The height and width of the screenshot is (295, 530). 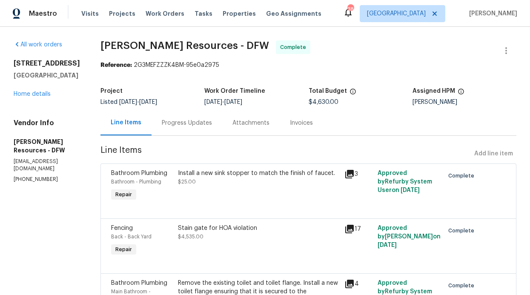 What do you see at coordinates (235, 91) in the screenshot?
I see `h5: Work Order Timeline` at bounding box center [235, 91].